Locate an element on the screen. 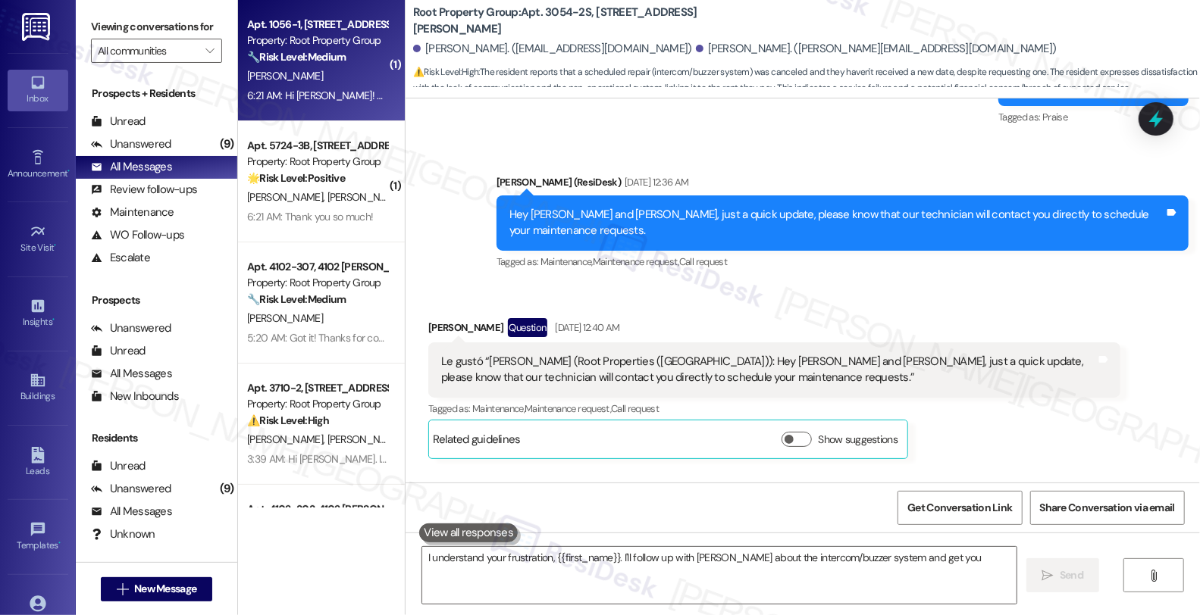 The height and width of the screenshot is (615, 1200). button: Share Conversation via email is located at coordinates (1107, 508).